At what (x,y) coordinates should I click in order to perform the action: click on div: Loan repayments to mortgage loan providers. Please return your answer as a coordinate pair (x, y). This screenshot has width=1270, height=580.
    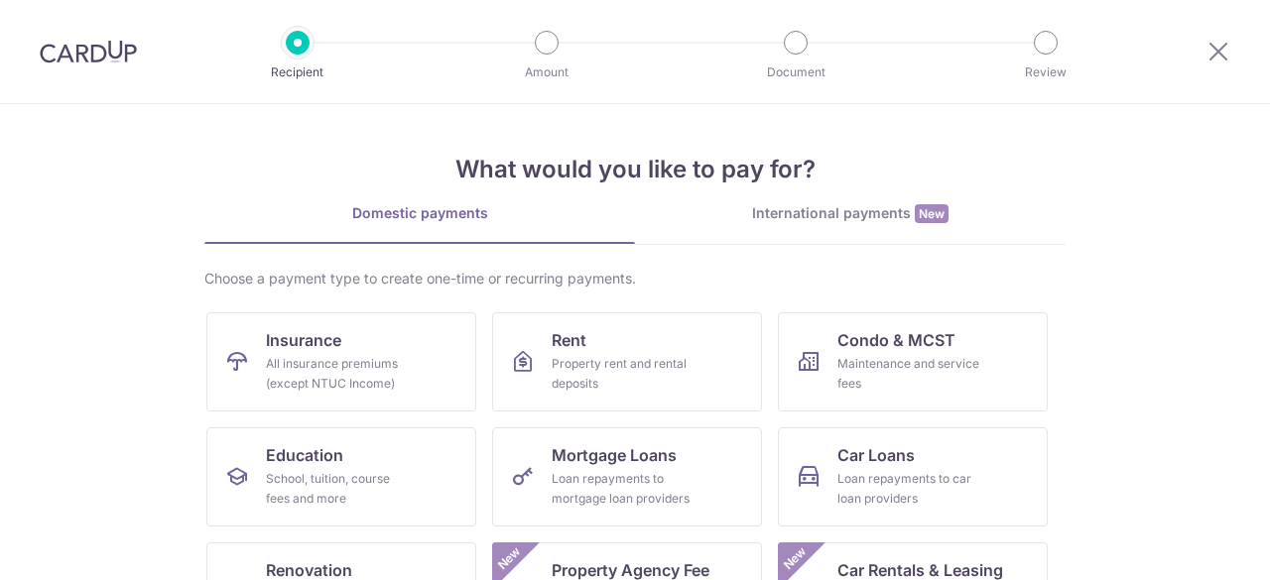
    Looking at the image, I should click on (623, 489).